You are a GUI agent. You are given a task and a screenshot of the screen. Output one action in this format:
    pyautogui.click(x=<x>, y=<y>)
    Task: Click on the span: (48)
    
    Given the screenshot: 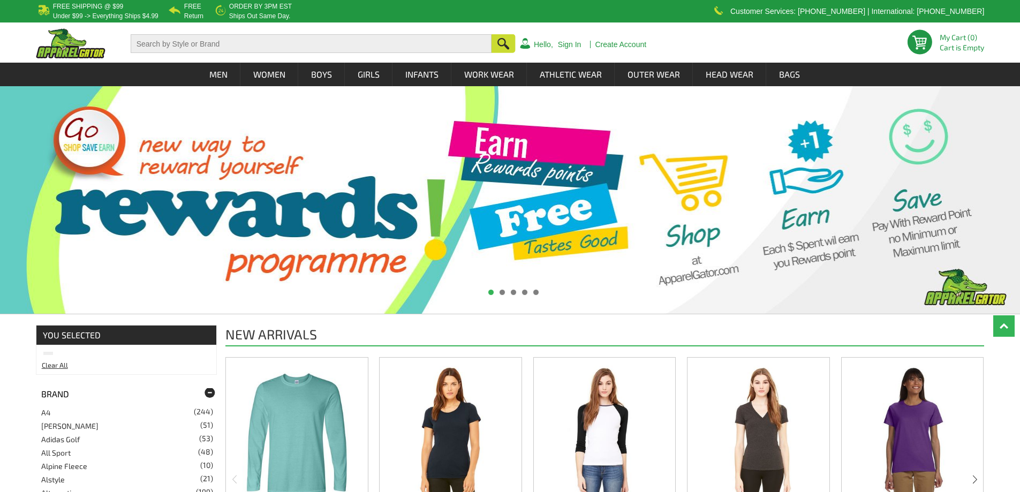 What is the action you would take?
    pyautogui.click(x=206, y=452)
    